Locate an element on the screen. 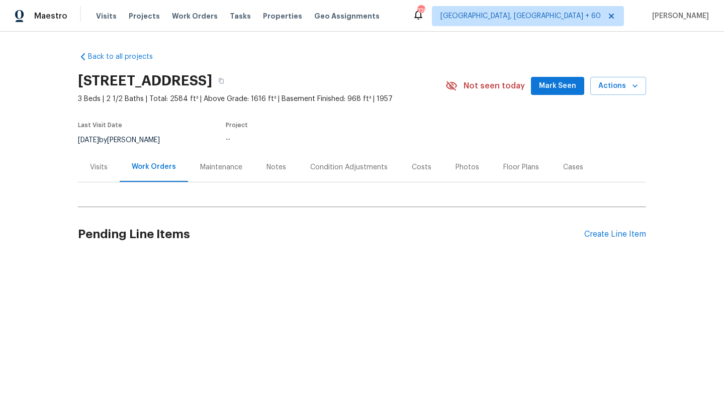  div: Visits is located at coordinates (99, 167).